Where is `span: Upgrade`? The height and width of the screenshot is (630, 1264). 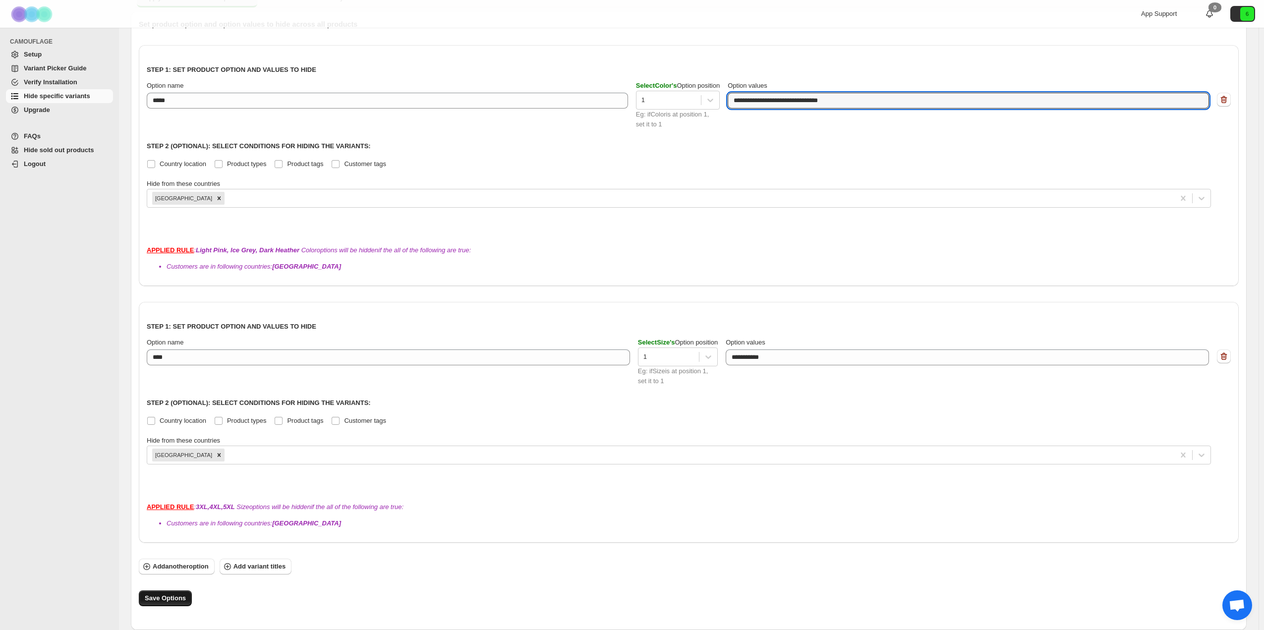
span: Upgrade is located at coordinates (37, 110).